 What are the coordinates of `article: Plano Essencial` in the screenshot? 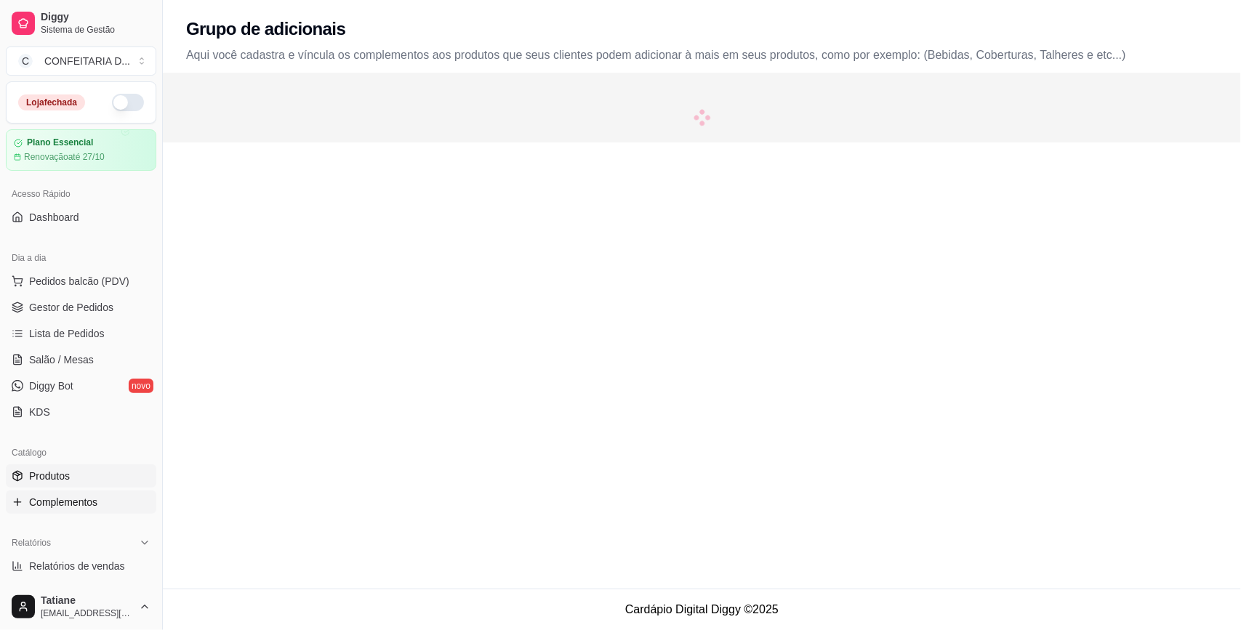 It's located at (60, 143).